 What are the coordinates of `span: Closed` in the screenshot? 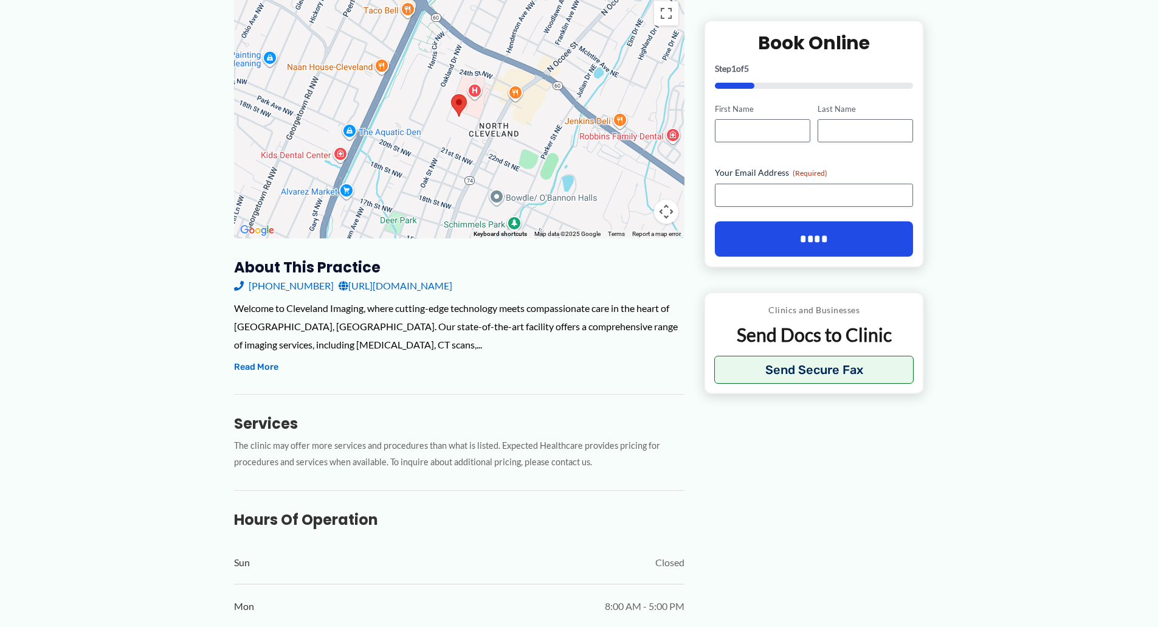 It's located at (670, 562).